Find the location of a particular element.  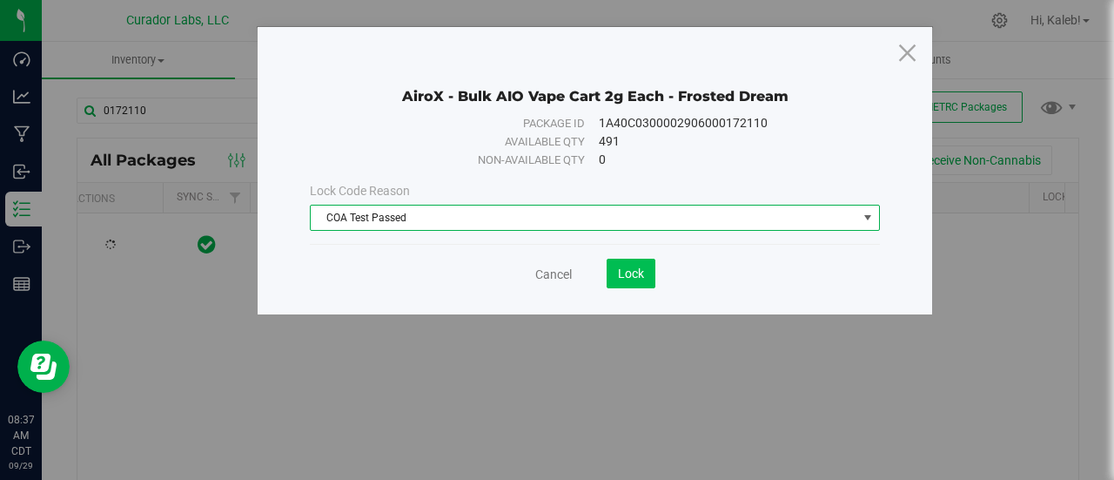

span: select is located at coordinates (868, 218).